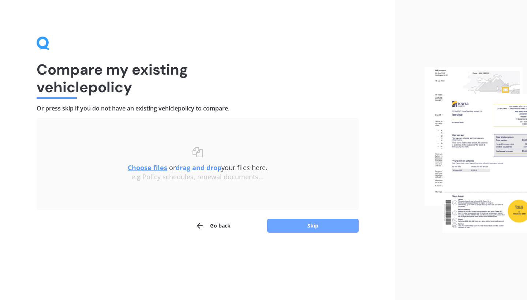 The height and width of the screenshot is (300, 527). Describe the element at coordinates (198, 168) in the screenshot. I see `b: drag and drop` at that location.